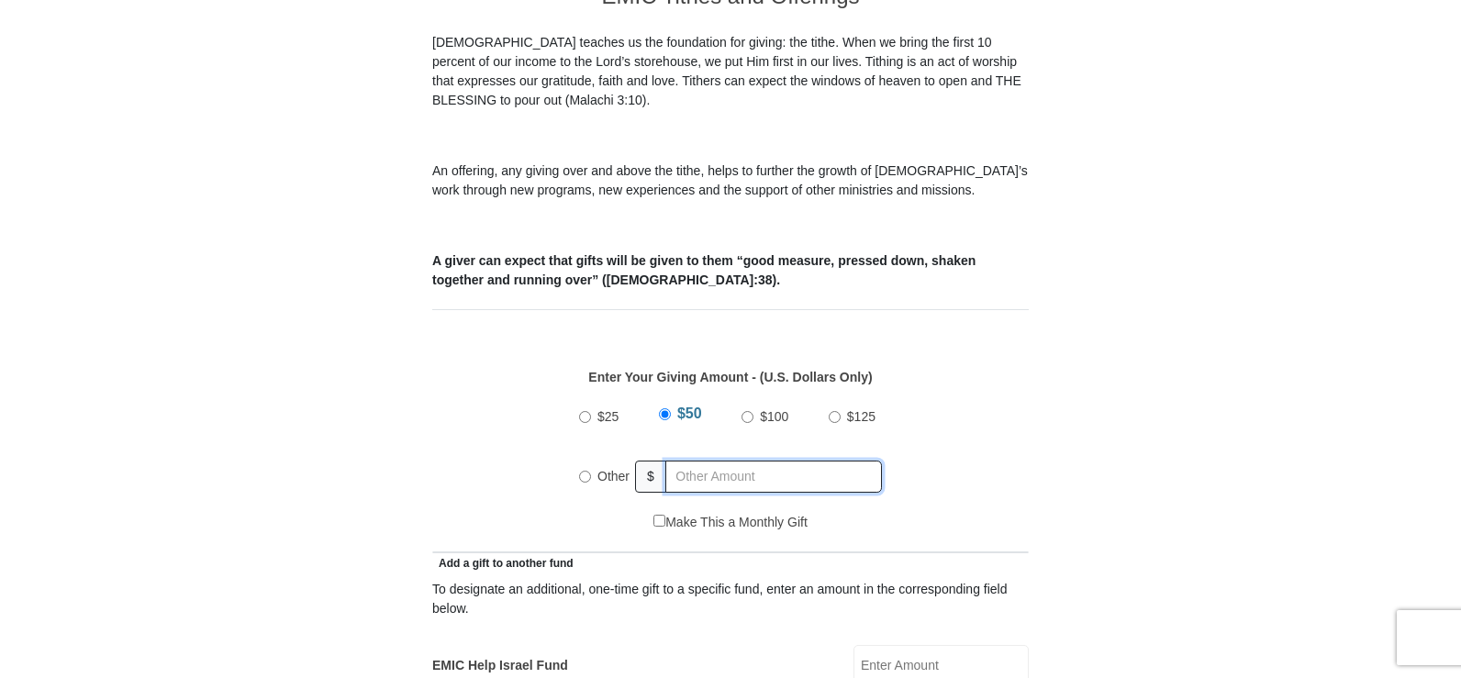 This screenshot has height=678, width=1461. Describe the element at coordinates (730, 522) in the screenshot. I see `label: Make This a Monthly Gift` at that location.